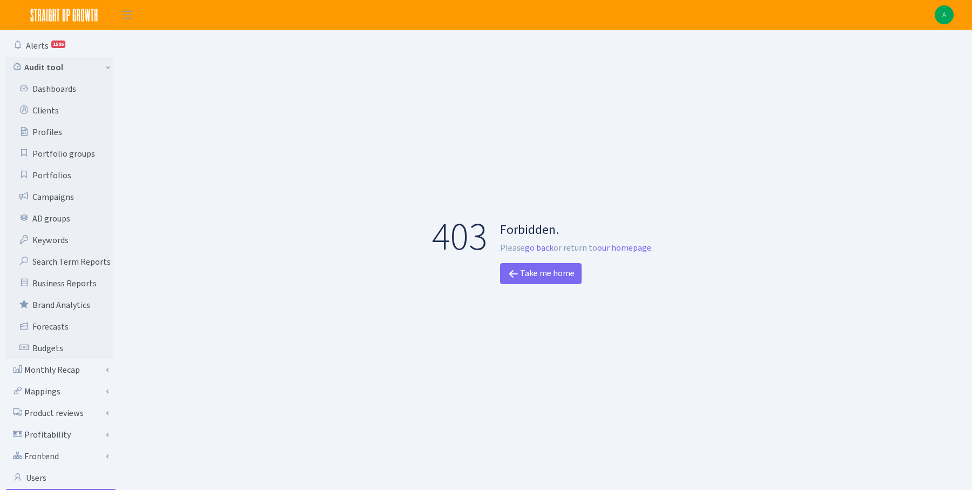 The height and width of the screenshot is (490, 972). Describe the element at coordinates (625, 247) in the screenshot. I see `a: our homepage` at that location.